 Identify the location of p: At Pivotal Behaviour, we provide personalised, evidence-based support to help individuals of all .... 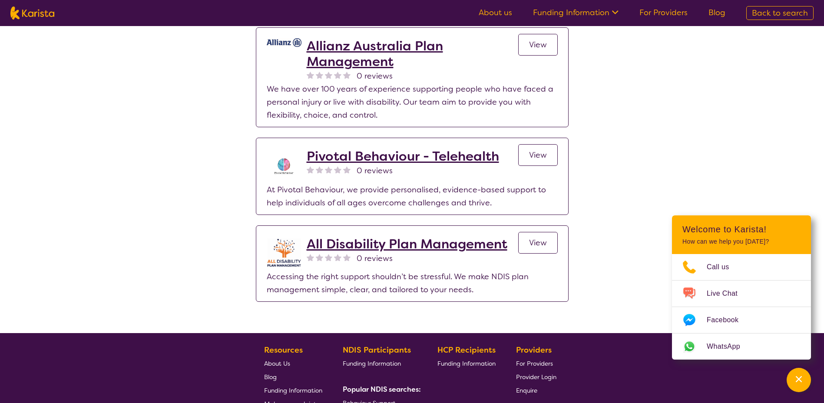
(412, 196).